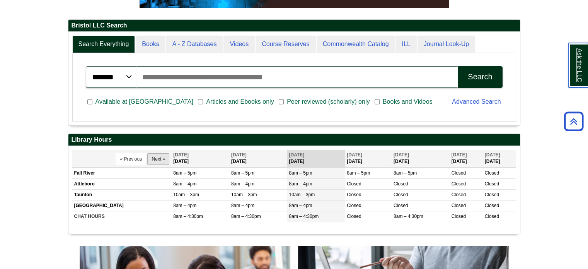 The image size is (588, 269). I want to click on a: Search Everything, so click(104, 44).